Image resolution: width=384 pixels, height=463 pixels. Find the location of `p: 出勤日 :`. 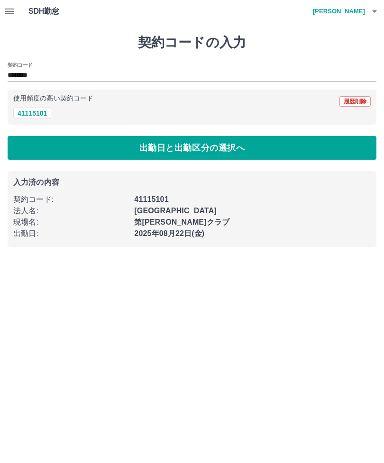

p: 出勤日 : is located at coordinates (71, 234).